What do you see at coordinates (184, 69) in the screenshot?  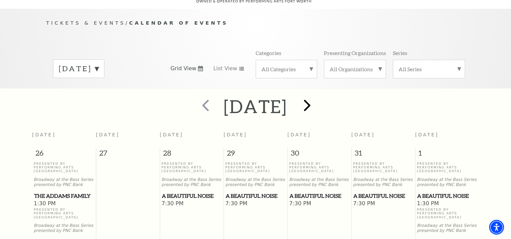 I see `span: Grid View` at bounding box center [184, 69].